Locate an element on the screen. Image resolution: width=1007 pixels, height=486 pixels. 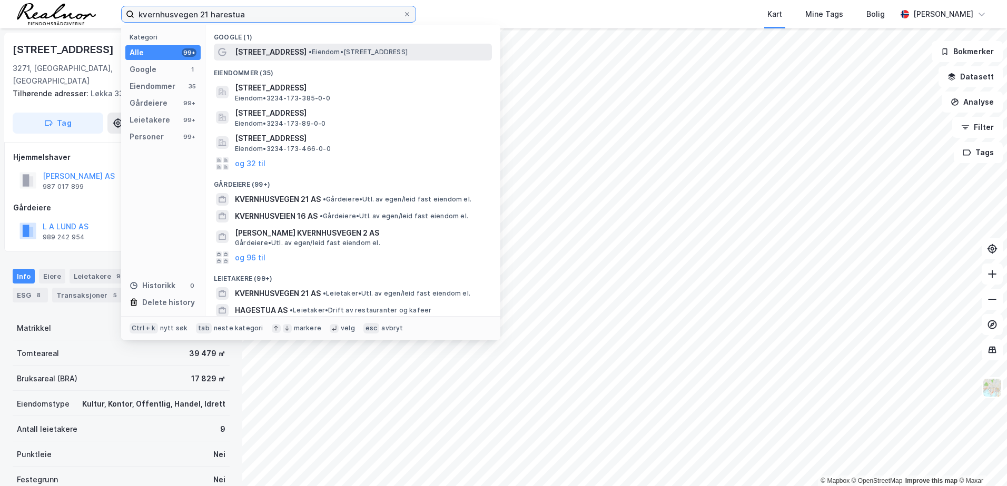
a: Improve this map is located at coordinates (931, 481).